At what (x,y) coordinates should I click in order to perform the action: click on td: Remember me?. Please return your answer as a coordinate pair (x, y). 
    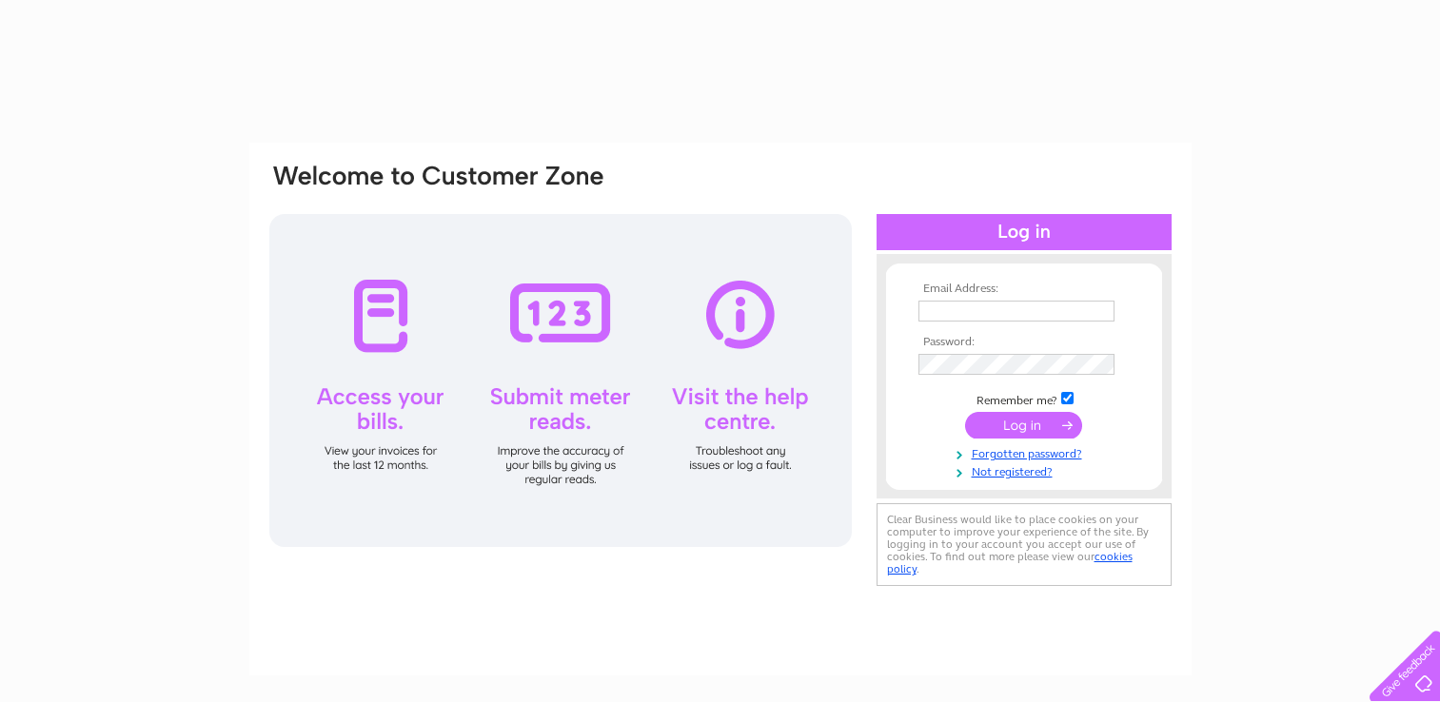
    Looking at the image, I should click on (1024, 399).